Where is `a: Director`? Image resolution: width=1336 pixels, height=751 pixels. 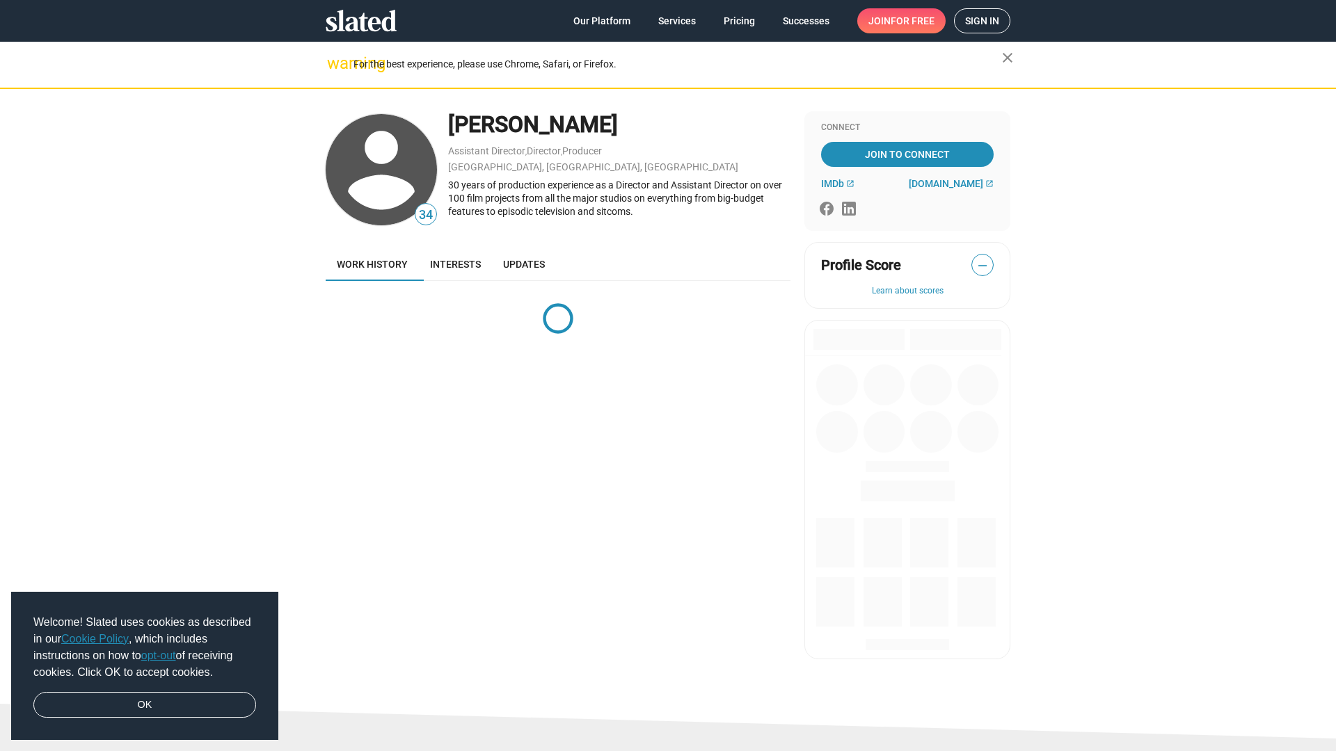
a: Director is located at coordinates (543, 151).